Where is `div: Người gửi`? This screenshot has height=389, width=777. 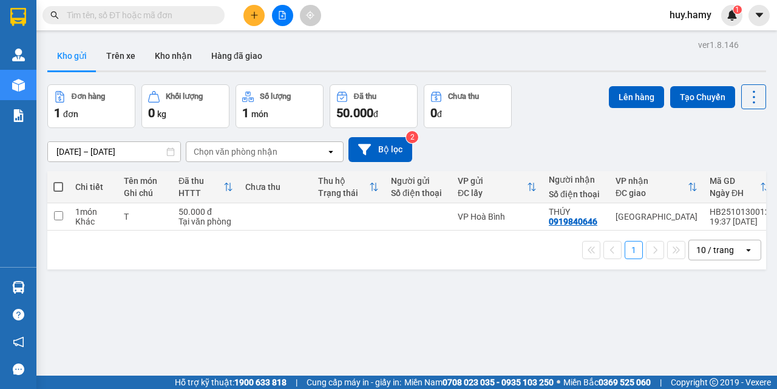 div: Người gửi is located at coordinates (418, 181).